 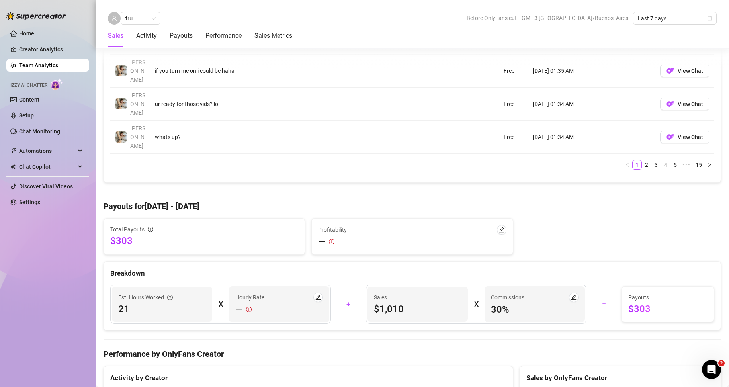 What do you see at coordinates (57, 84) in the screenshot?
I see `img: AI Chatter` at bounding box center [57, 84].